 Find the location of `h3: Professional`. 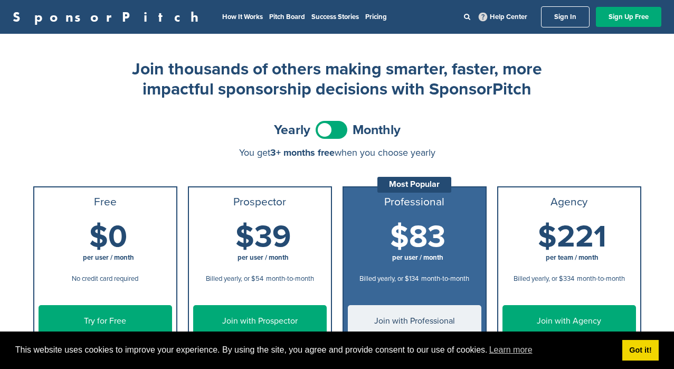

h3: Professional is located at coordinates (414, 202).